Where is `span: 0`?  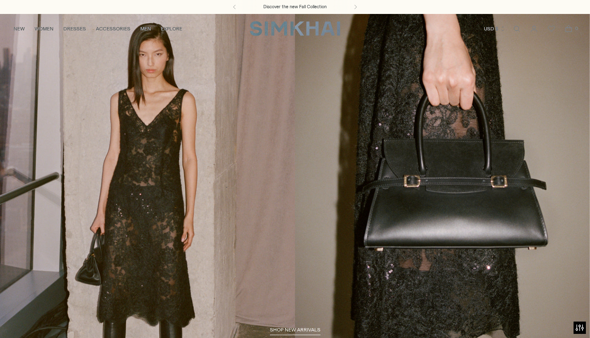
span: 0 is located at coordinates (576, 28).